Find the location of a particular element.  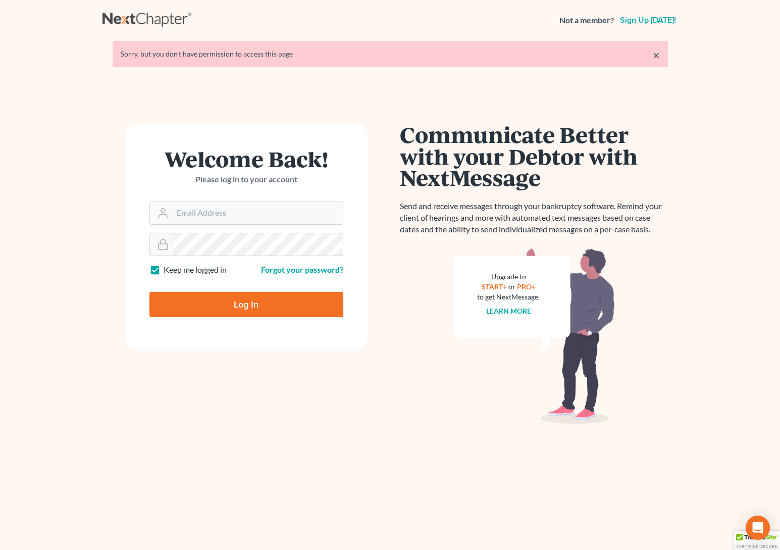

img: nextmessage_bg-59042aed3d76b12b5cd301f8e5b87938c9018125f34e5fa2b7a6b67550977c72.svg is located at coordinates (534, 336).